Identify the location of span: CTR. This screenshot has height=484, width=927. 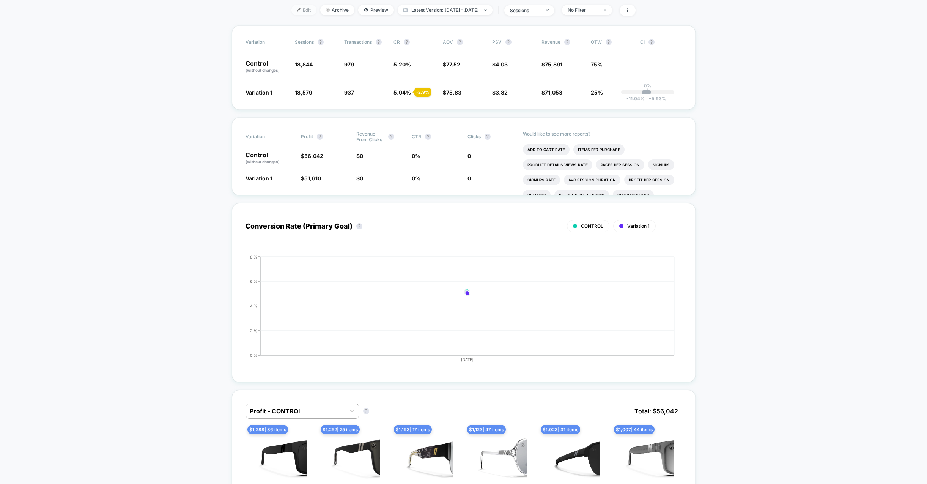
(416, 136).